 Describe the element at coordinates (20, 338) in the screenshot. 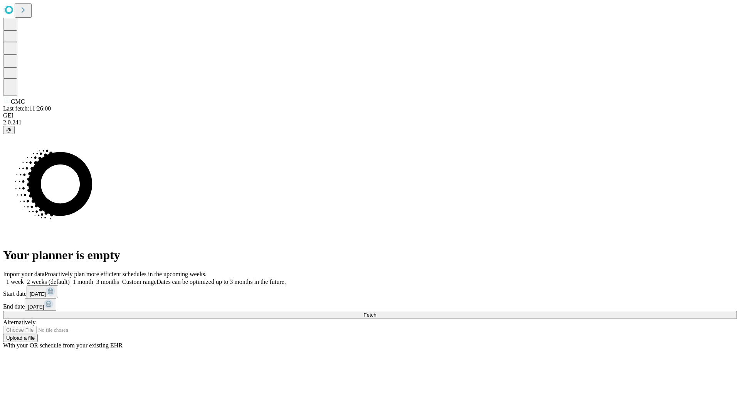

I see `button: Upload a file` at that location.